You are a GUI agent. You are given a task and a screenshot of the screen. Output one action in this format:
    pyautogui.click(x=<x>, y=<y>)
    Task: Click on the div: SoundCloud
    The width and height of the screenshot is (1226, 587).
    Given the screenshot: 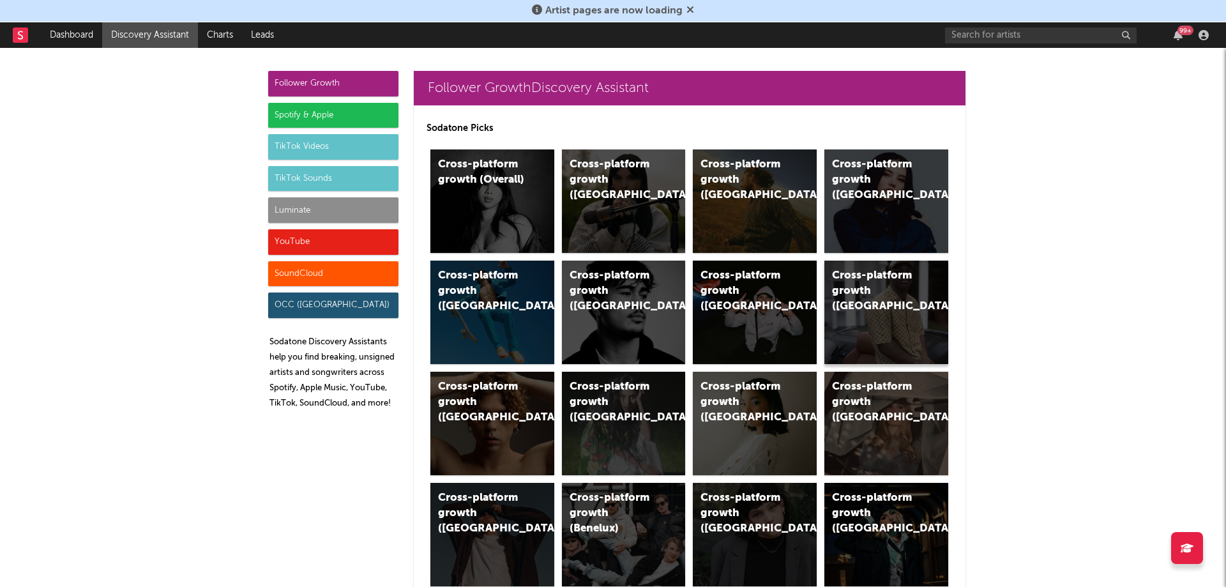 What is the action you would take?
    pyautogui.click(x=333, y=274)
    